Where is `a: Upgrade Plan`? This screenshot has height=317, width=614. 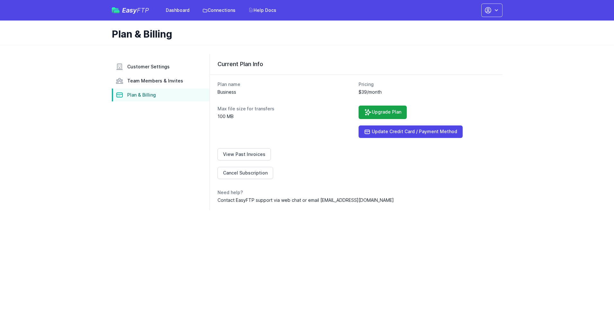 a: Upgrade Plan is located at coordinates (383, 112).